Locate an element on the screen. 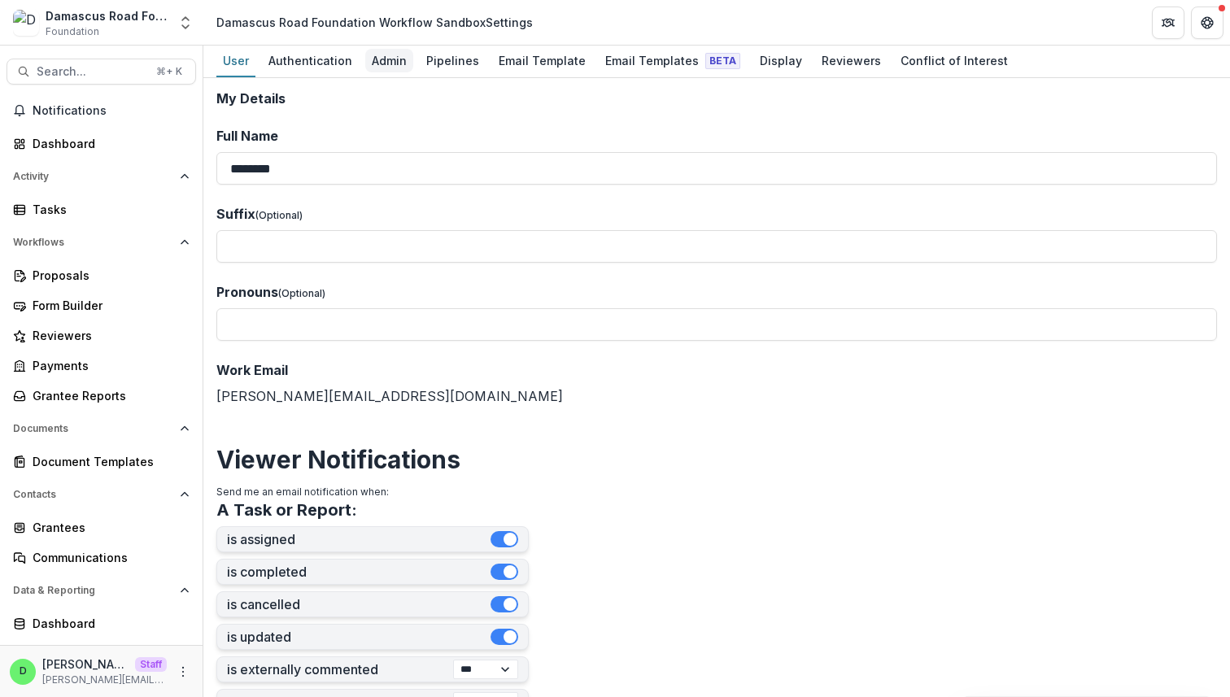 The height and width of the screenshot is (697, 1230). button: Get Help is located at coordinates (1208, 23).